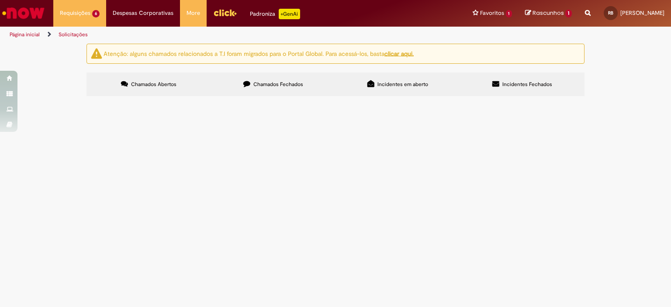 The width and height of the screenshot is (671, 307). I want to click on span: Favoritos, so click(492, 13).